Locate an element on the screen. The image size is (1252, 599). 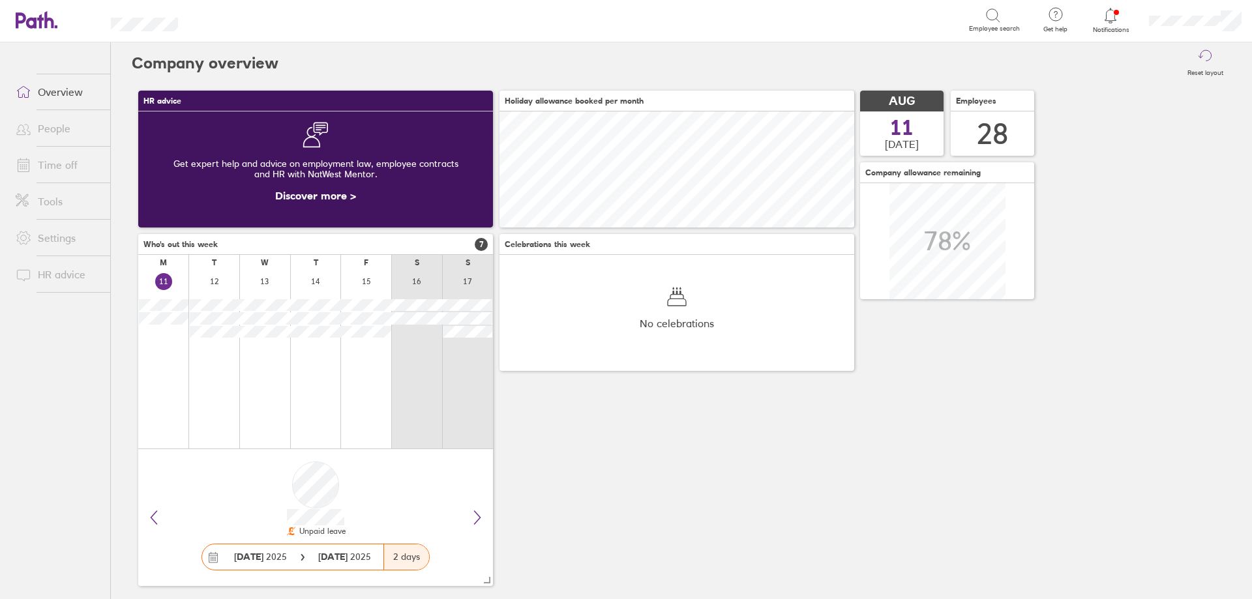
span: HR advice is located at coordinates (162, 101).